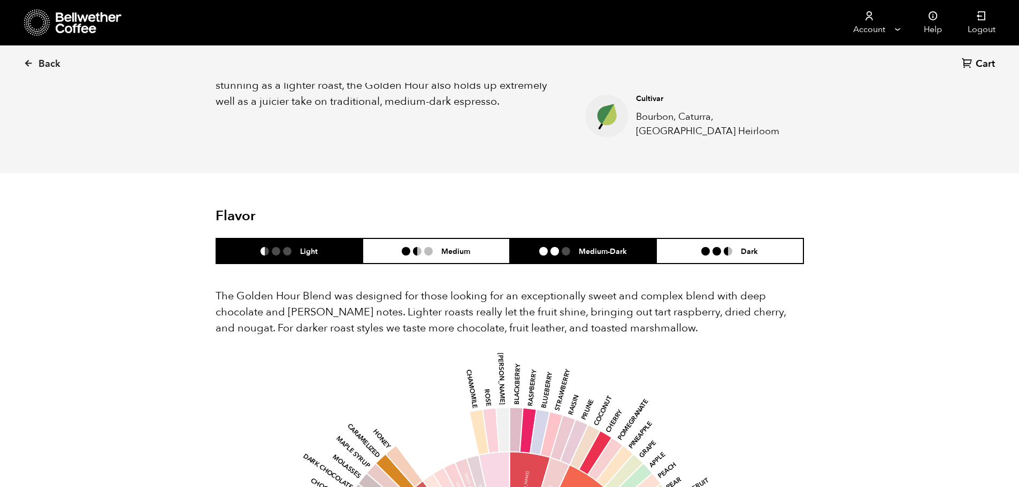  I want to click on h6: Medium, so click(456, 251).